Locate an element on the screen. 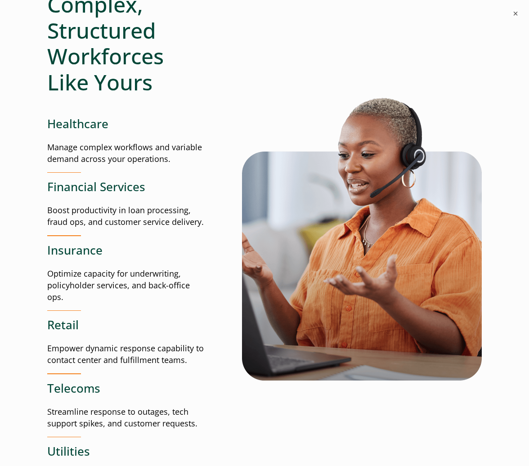 Image resolution: width=529 pixels, height=466 pixels. h3: Insurance is located at coordinates (126, 250).